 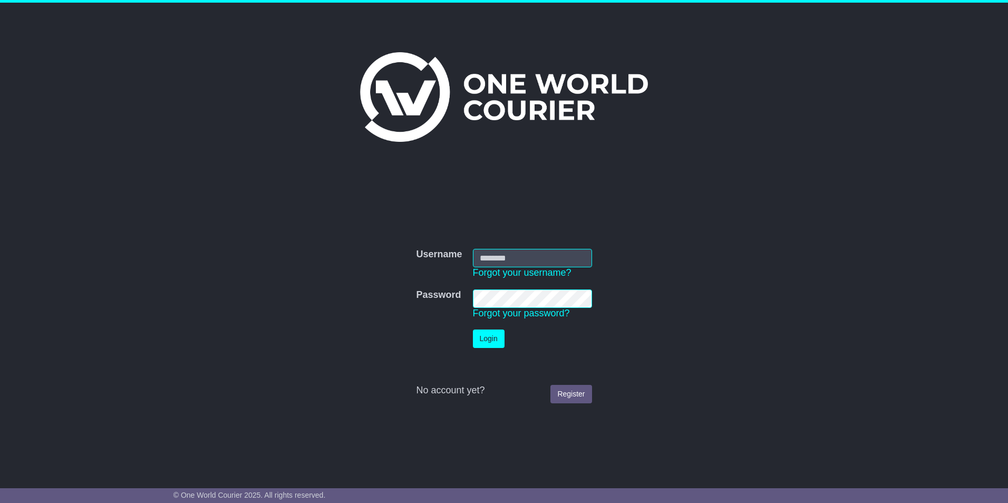 What do you see at coordinates (489, 338) in the screenshot?
I see `button: Login` at bounding box center [489, 338].